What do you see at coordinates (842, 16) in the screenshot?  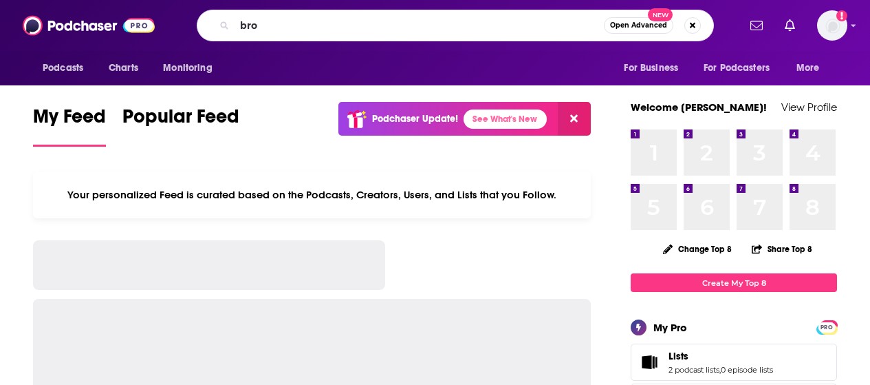 I see `svg: Add a profile image` at bounding box center [842, 16].